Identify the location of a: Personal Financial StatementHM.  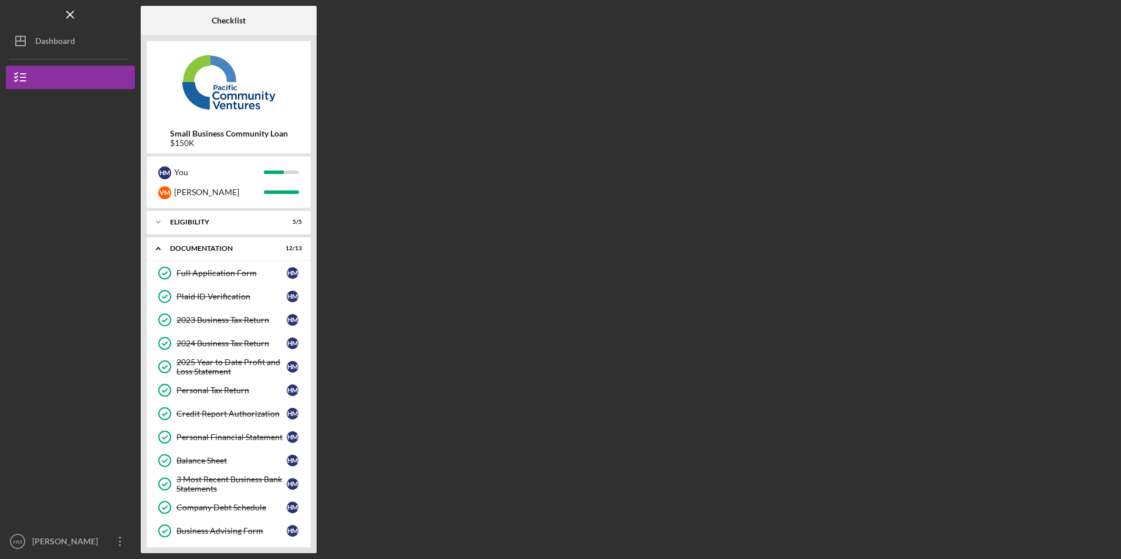
(229, 437).